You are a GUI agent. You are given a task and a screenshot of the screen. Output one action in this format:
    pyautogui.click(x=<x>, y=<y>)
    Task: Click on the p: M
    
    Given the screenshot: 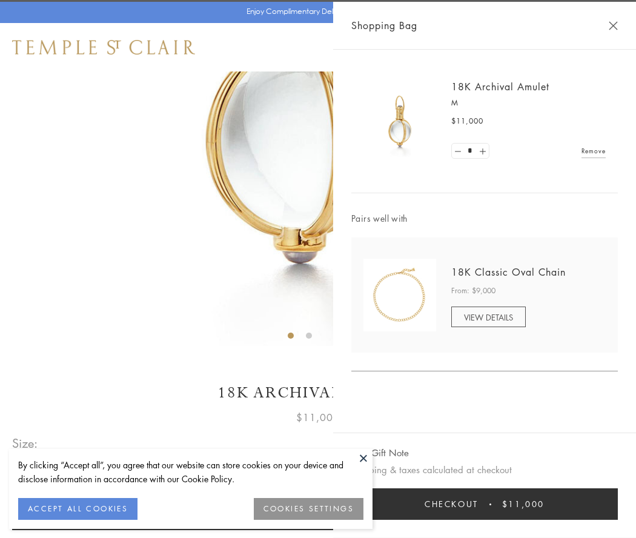 What is the action you would take?
    pyautogui.click(x=528, y=103)
    